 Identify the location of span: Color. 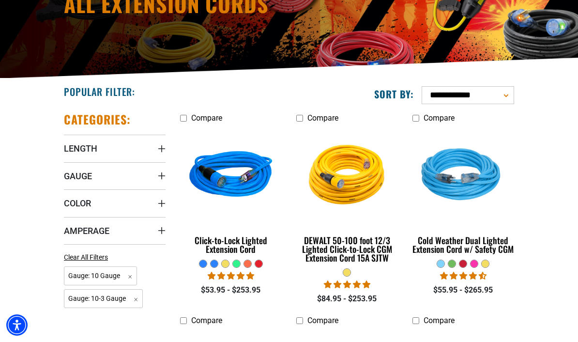
(77, 203).